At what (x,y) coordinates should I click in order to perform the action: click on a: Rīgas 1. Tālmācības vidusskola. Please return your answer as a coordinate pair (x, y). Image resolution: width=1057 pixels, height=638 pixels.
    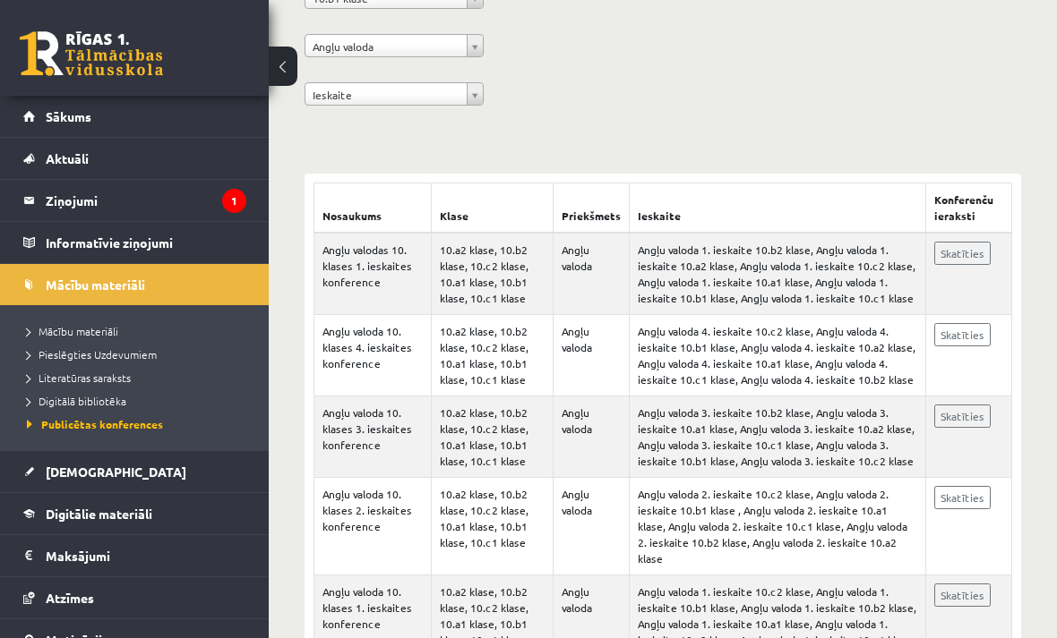
    Looking at the image, I should click on (91, 54).